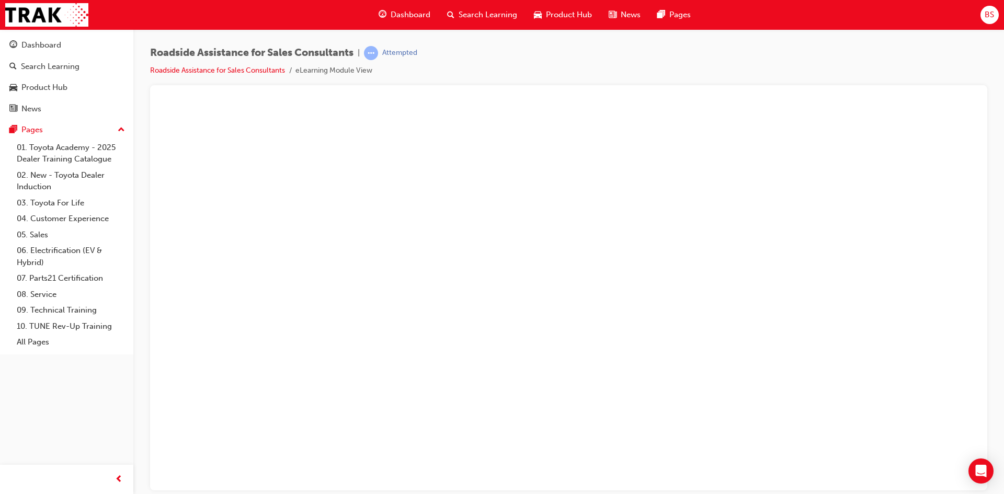 The height and width of the screenshot is (494, 1004). I want to click on a: news-iconNews, so click(624, 15).